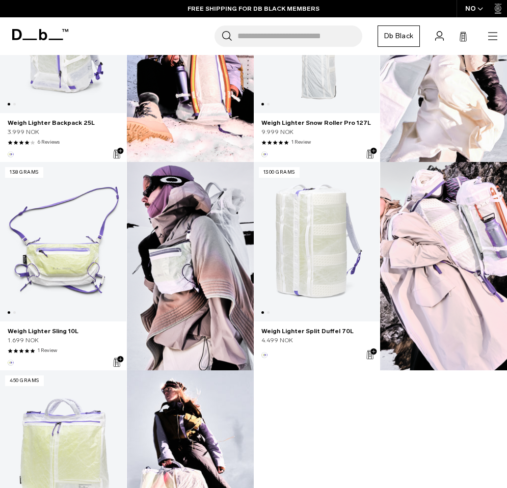  Describe the element at coordinates (23, 132) in the screenshot. I see `span: 3.999 NOK` at that location.